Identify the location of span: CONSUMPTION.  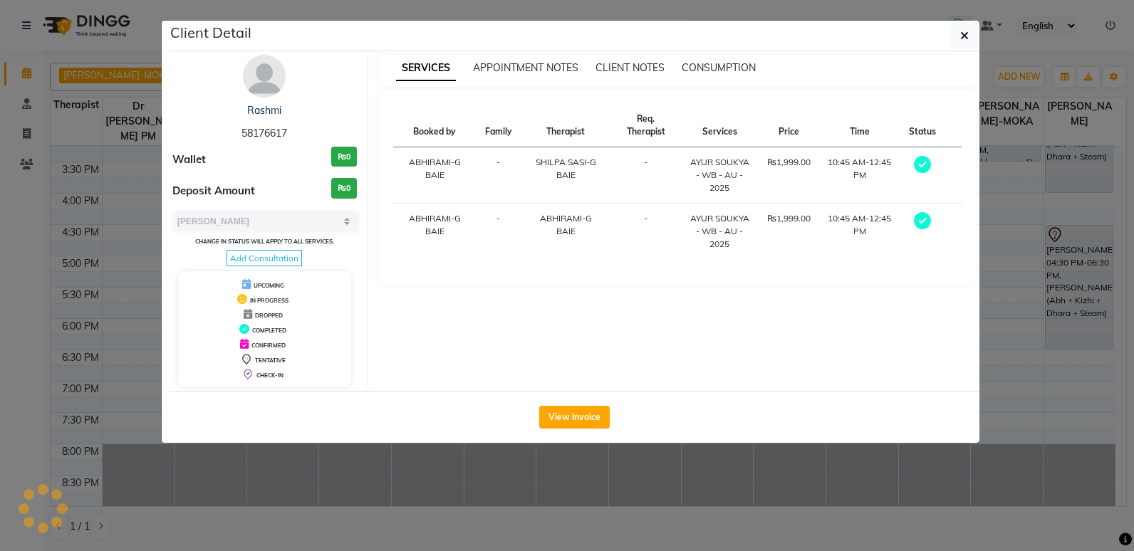
(719, 68).